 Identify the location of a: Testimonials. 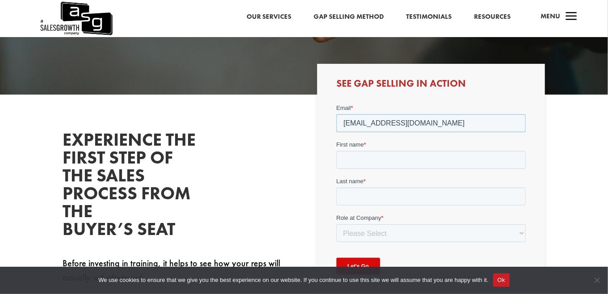
(429, 17).